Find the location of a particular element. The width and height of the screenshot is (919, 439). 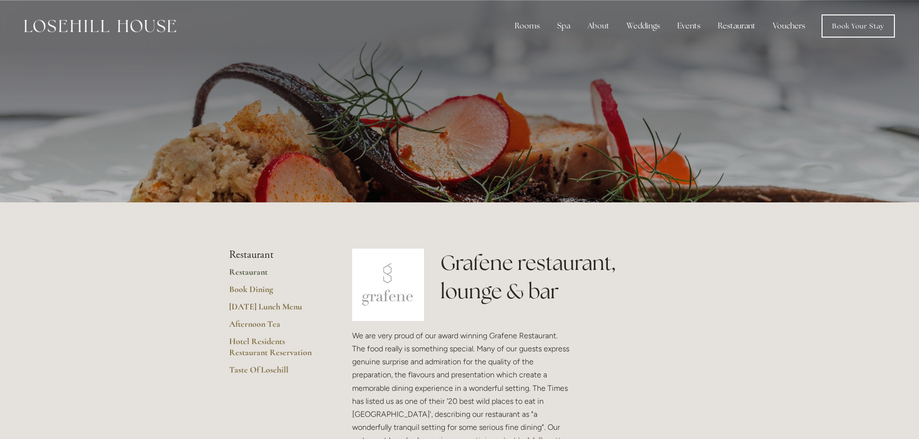

div: Restaurant is located at coordinates (736, 26).